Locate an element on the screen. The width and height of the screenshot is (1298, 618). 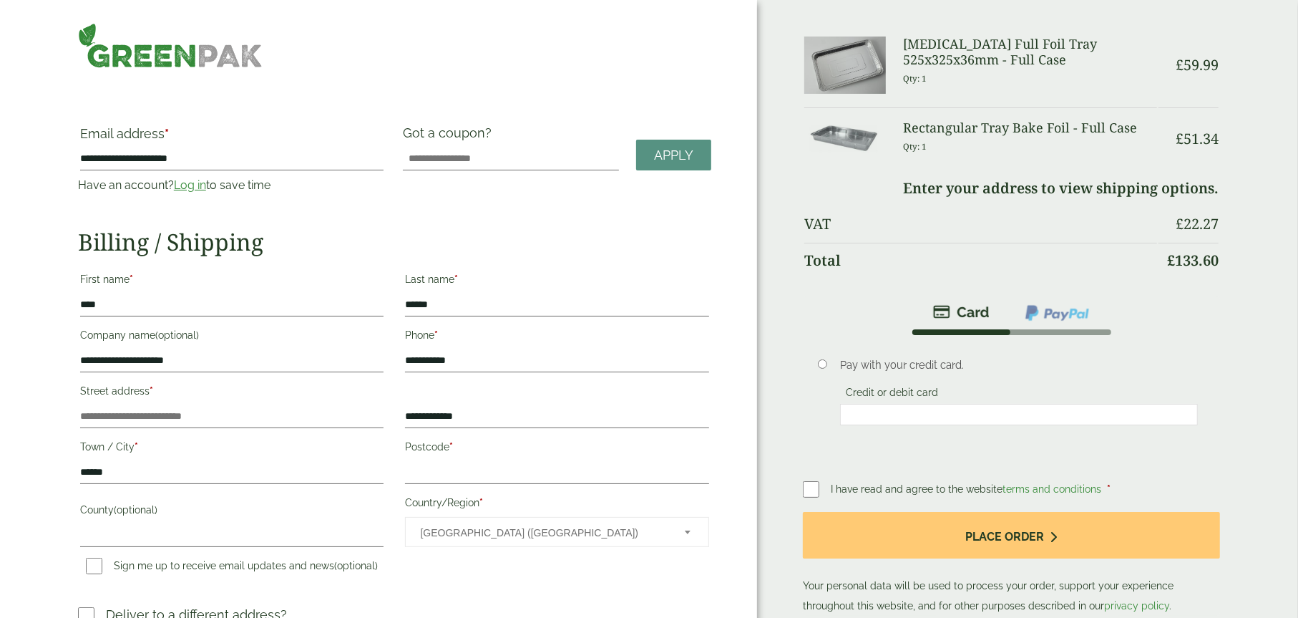
span: I have read and agree to the website is located at coordinates (967, 489).